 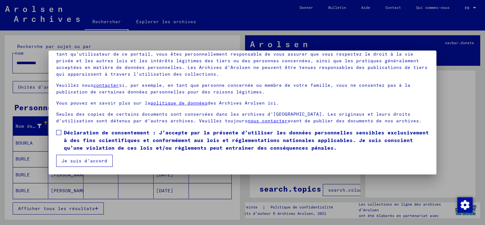 I want to click on a: politique de données, so click(x=179, y=103).